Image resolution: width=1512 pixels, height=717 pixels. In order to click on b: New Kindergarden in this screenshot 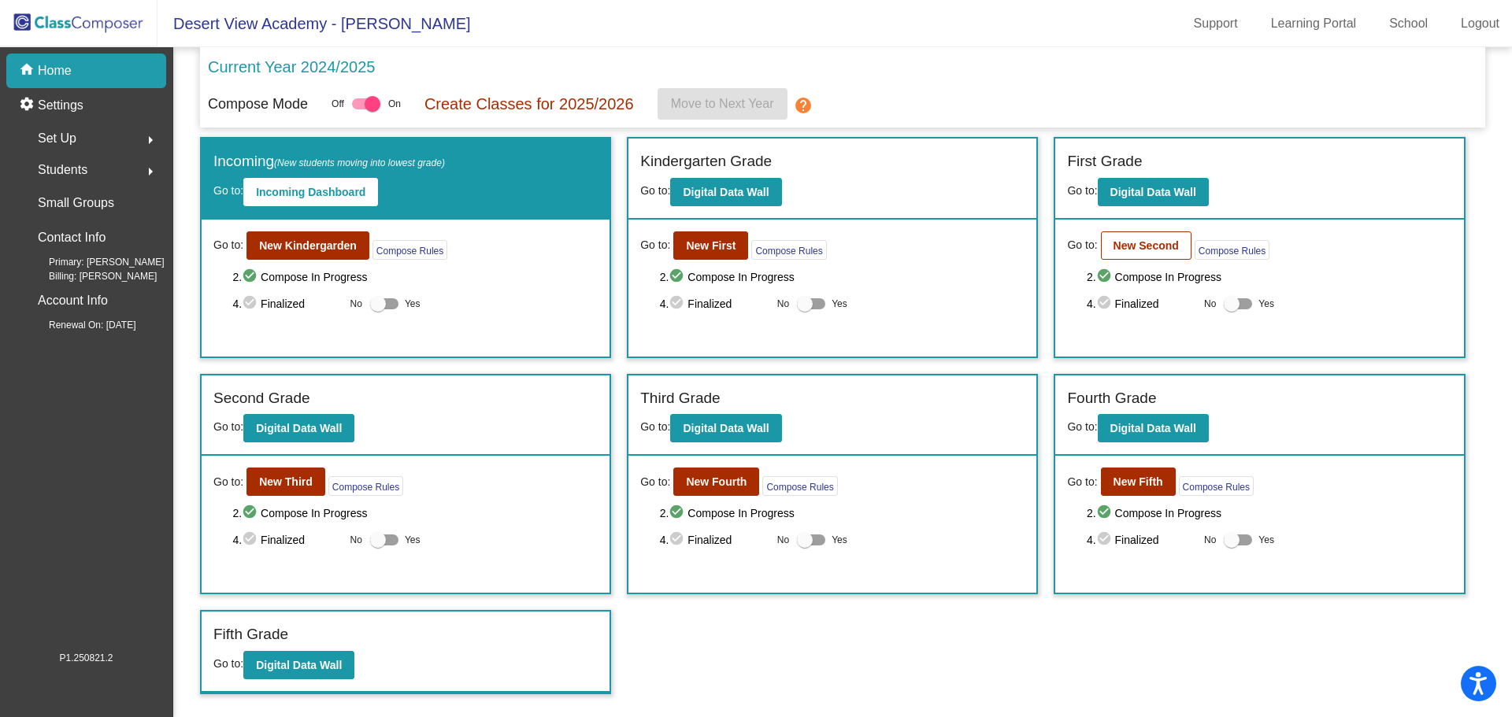, I will do `click(308, 246)`.